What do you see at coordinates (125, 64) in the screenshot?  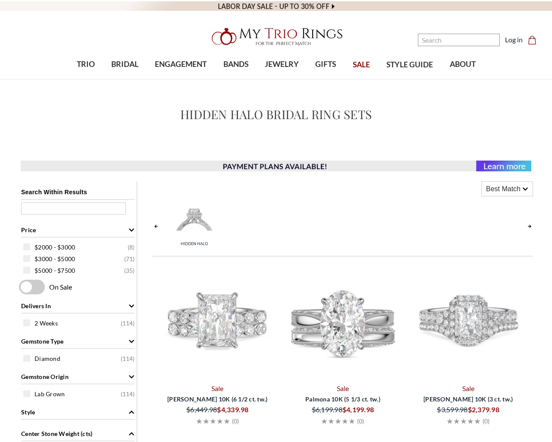 I see `a: BRIDAL` at bounding box center [125, 64].